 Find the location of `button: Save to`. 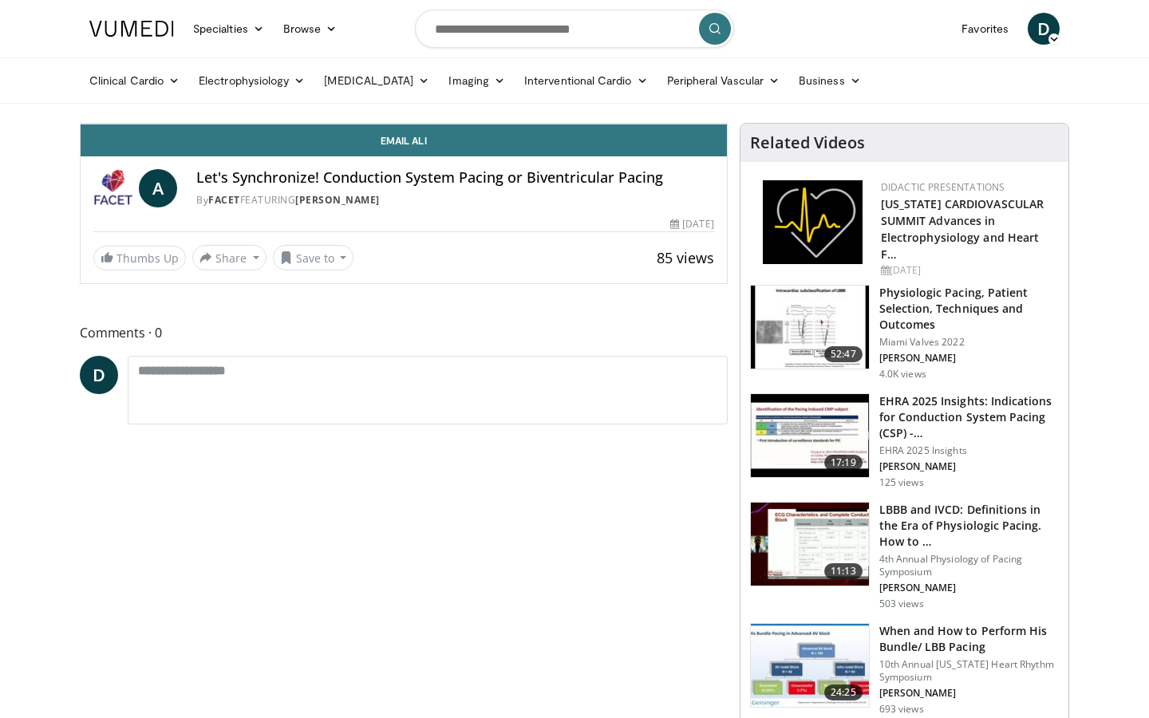

button: Save to is located at coordinates (313, 258).